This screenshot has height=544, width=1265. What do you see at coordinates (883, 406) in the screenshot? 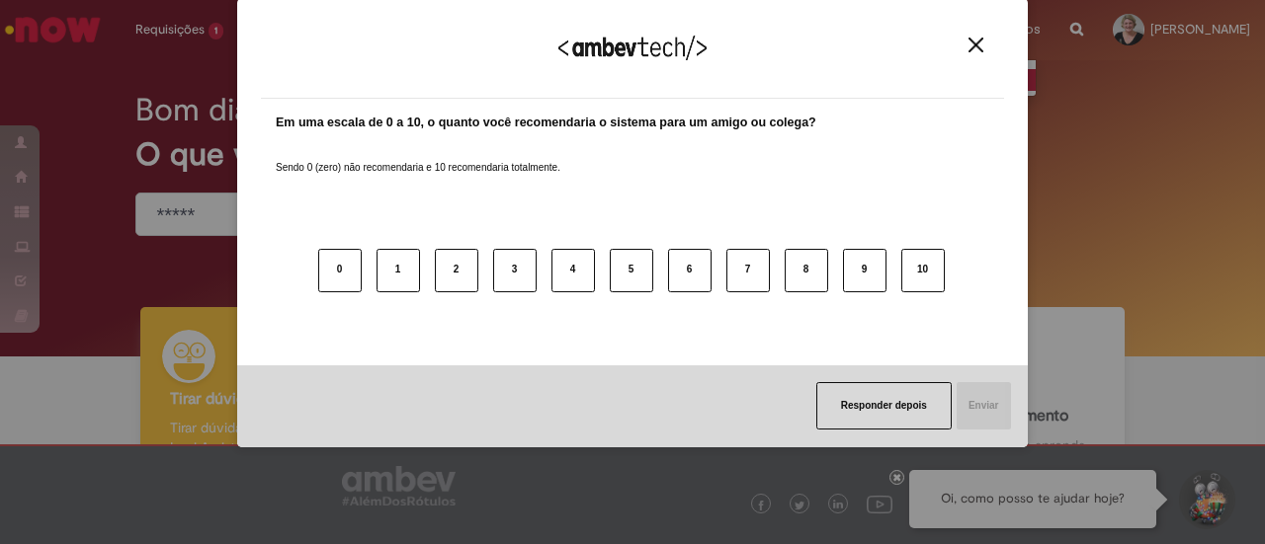
I see `button: Responder depois` at bounding box center [883, 406].